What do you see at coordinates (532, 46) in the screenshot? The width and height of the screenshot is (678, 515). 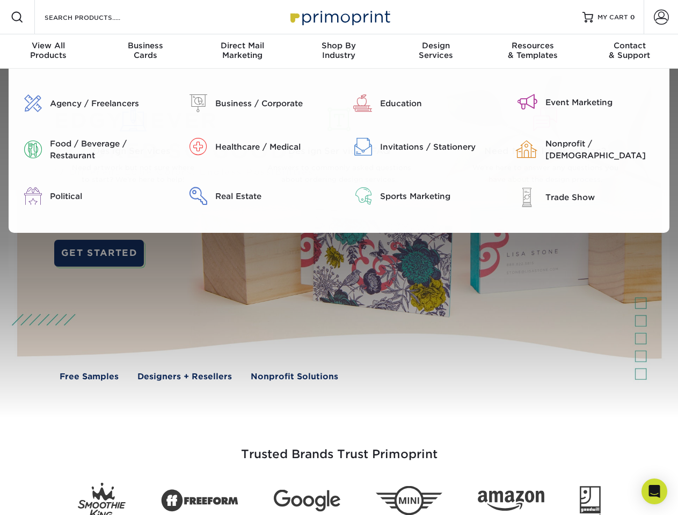 I see `span: Resources` at bounding box center [532, 46].